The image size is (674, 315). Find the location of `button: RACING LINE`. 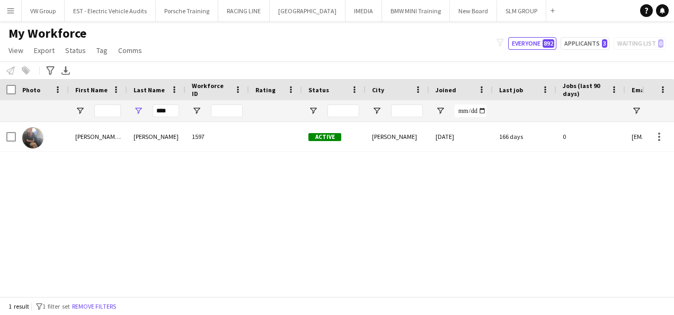

button: RACING LINE is located at coordinates (244, 11).